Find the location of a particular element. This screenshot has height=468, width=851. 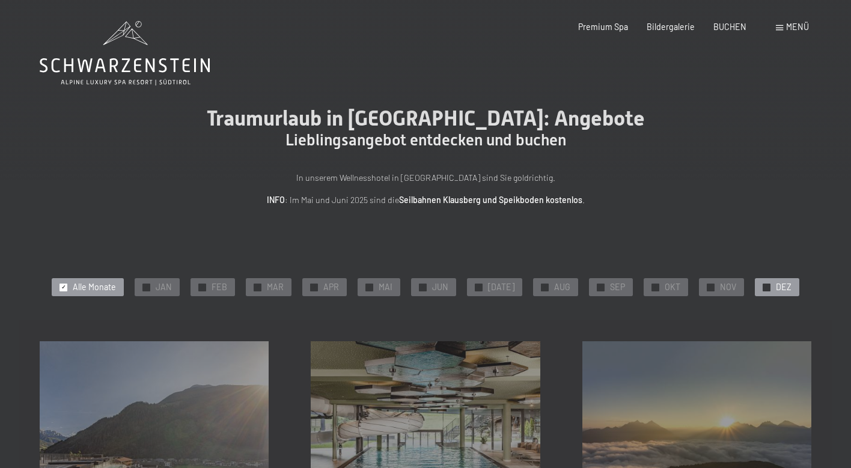

span: MAI is located at coordinates (385, 287).